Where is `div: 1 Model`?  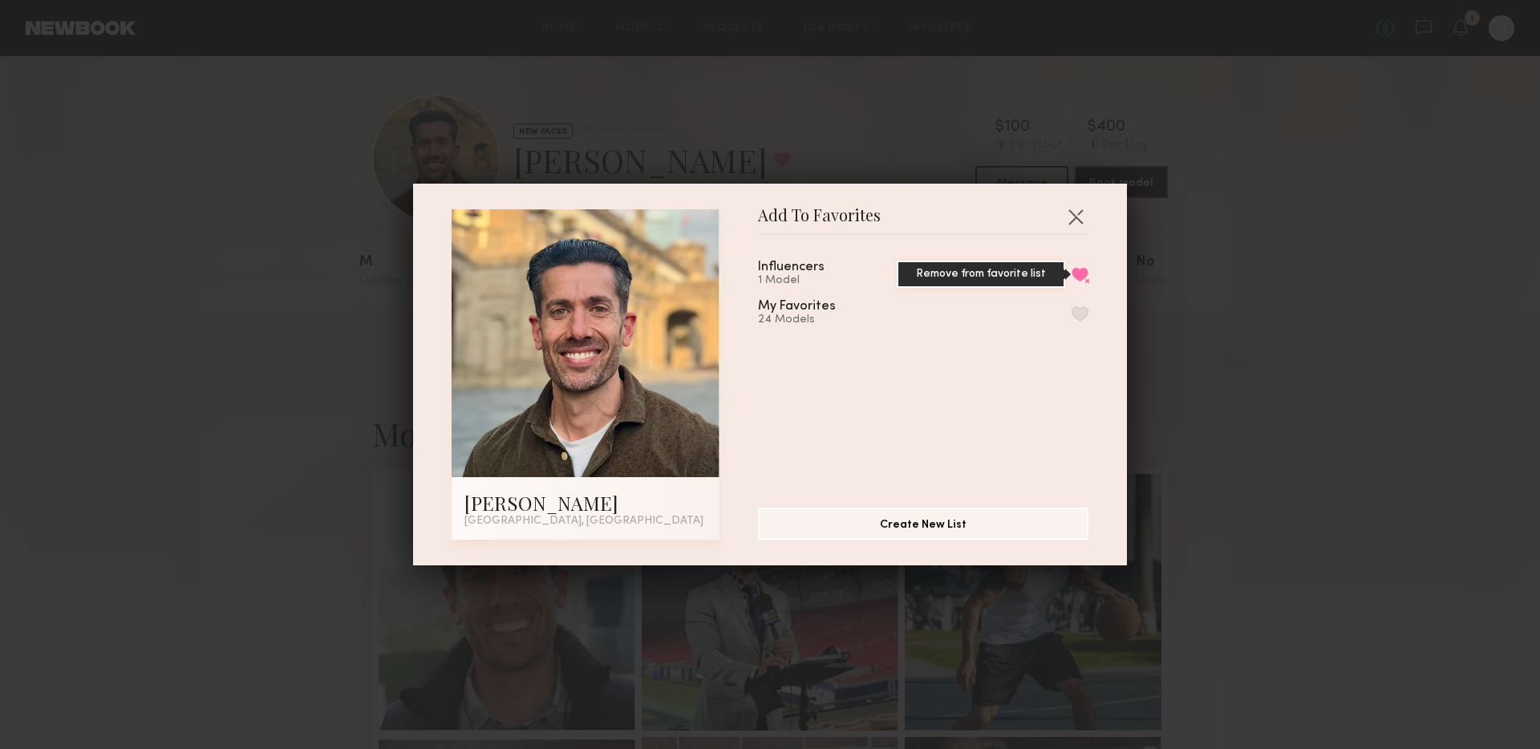
div: 1 Model is located at coordinates (810, 281).